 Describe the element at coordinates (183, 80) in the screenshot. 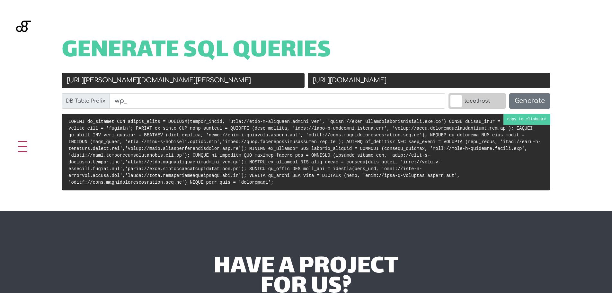

I see `input: Old URL` at that location.